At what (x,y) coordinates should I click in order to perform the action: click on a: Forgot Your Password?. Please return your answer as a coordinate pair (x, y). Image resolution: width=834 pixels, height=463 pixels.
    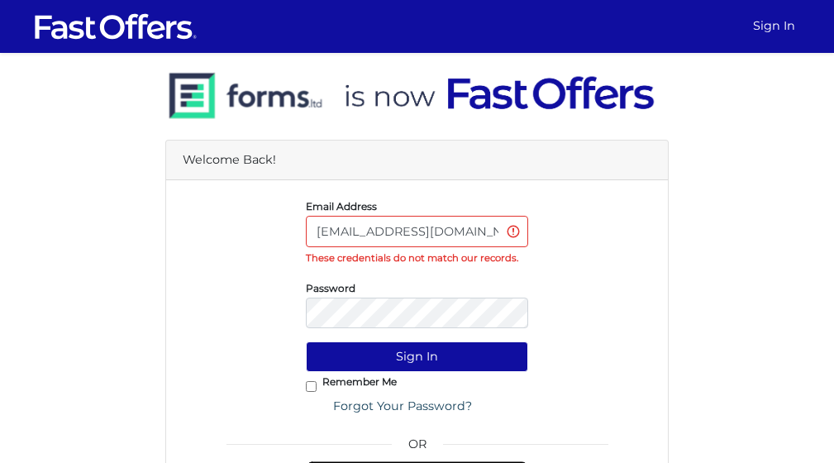
    Looking at the image, I should click on (403, 406).